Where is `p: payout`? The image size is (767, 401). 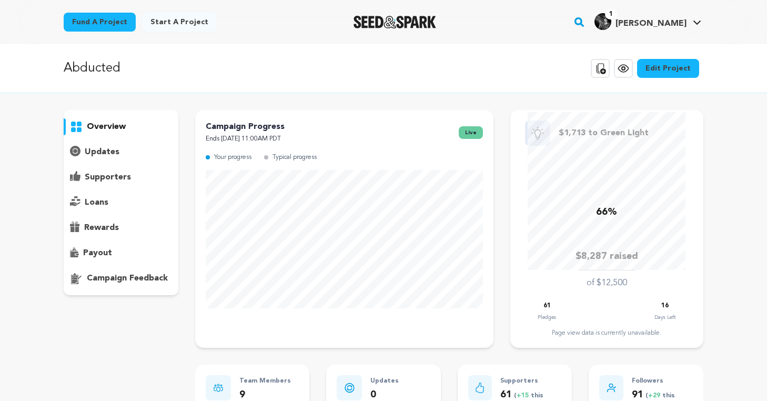
p: payout is located at coordinates (97, 253).